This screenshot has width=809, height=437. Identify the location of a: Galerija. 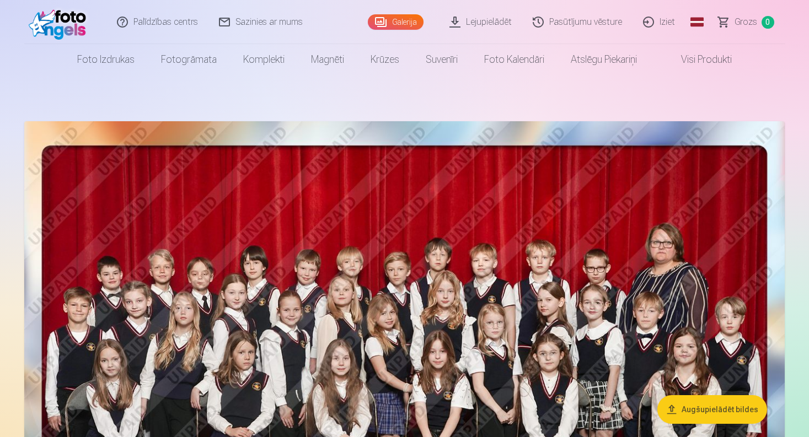
(395, 22).